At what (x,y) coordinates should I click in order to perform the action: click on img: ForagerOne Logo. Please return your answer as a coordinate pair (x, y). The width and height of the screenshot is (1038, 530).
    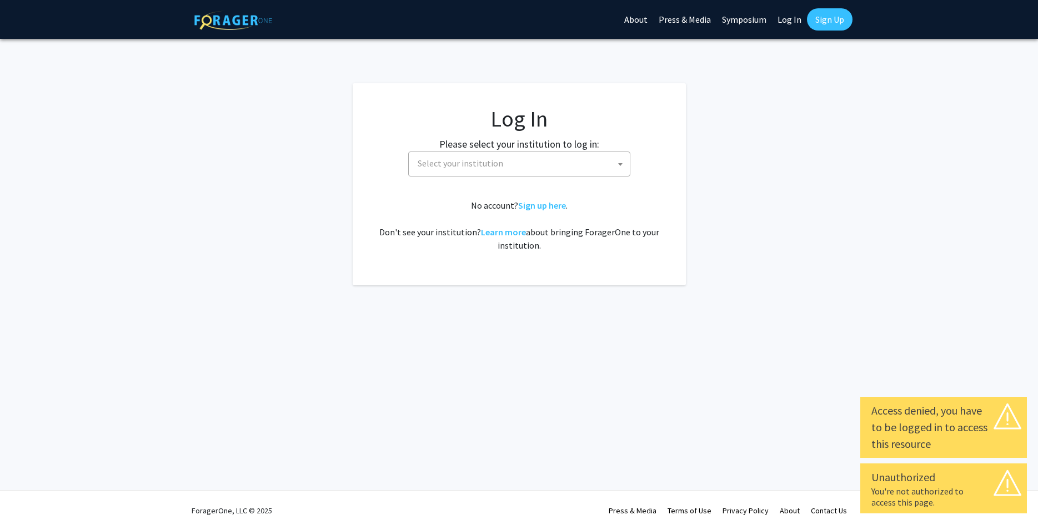
    Looking at the image, I should click on (233, 20).